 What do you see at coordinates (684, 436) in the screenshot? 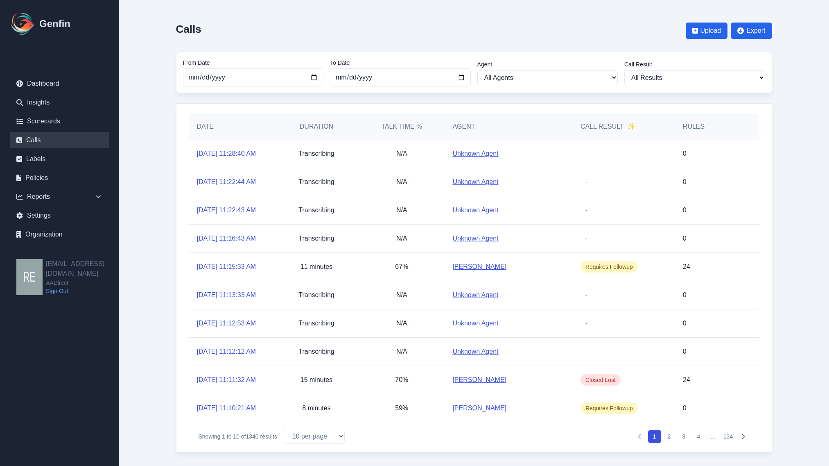
I see `button: 3` at bounding box center [684, 436].